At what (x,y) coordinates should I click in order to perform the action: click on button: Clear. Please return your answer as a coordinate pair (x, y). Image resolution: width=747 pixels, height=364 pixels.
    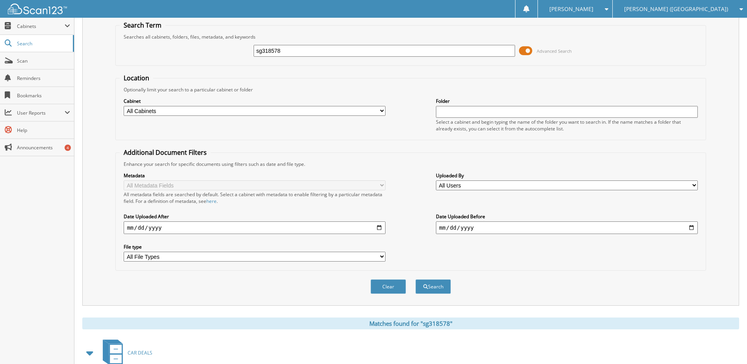
    Looking at the image, I should click on (388, 286).